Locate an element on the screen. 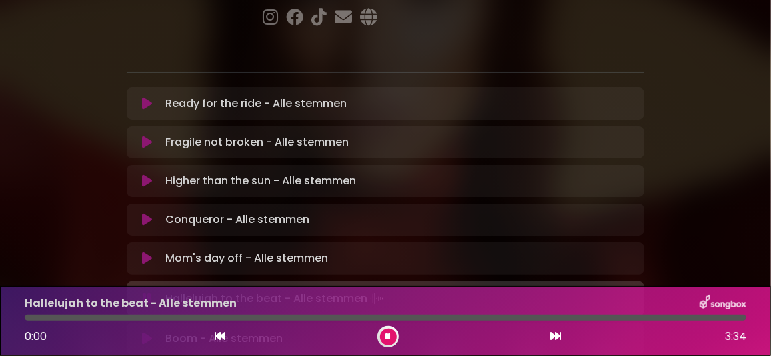  span: 0:00 is located at coordinates (35, 336).